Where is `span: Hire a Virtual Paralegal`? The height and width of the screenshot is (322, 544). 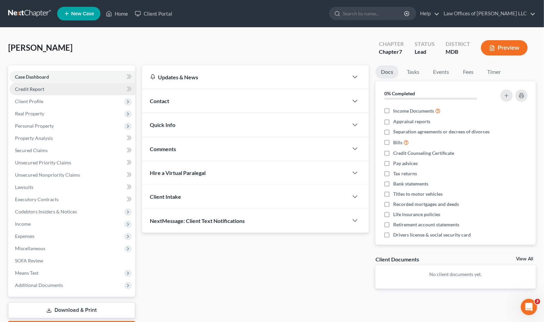 span: Hire a Virtual Paralegal is located at coordinates (178, 172).